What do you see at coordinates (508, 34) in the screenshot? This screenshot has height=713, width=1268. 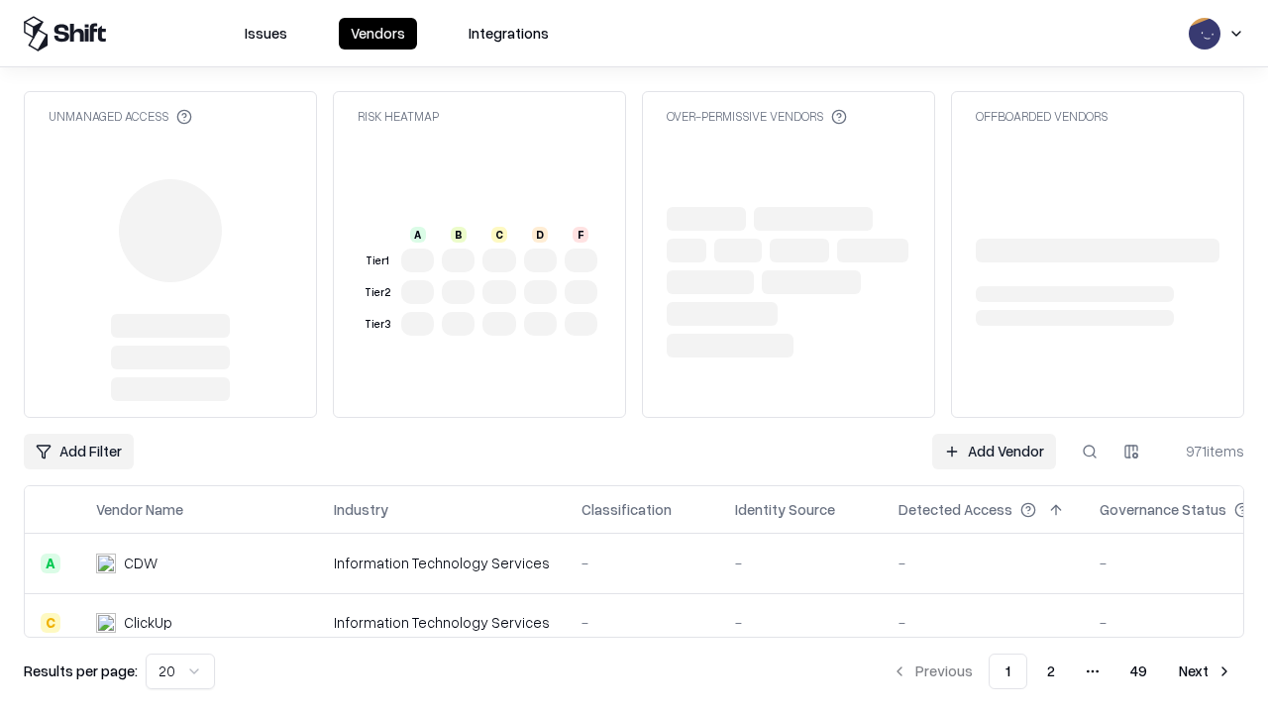 I see `button: Integrations` at bounding box center [508, 34].